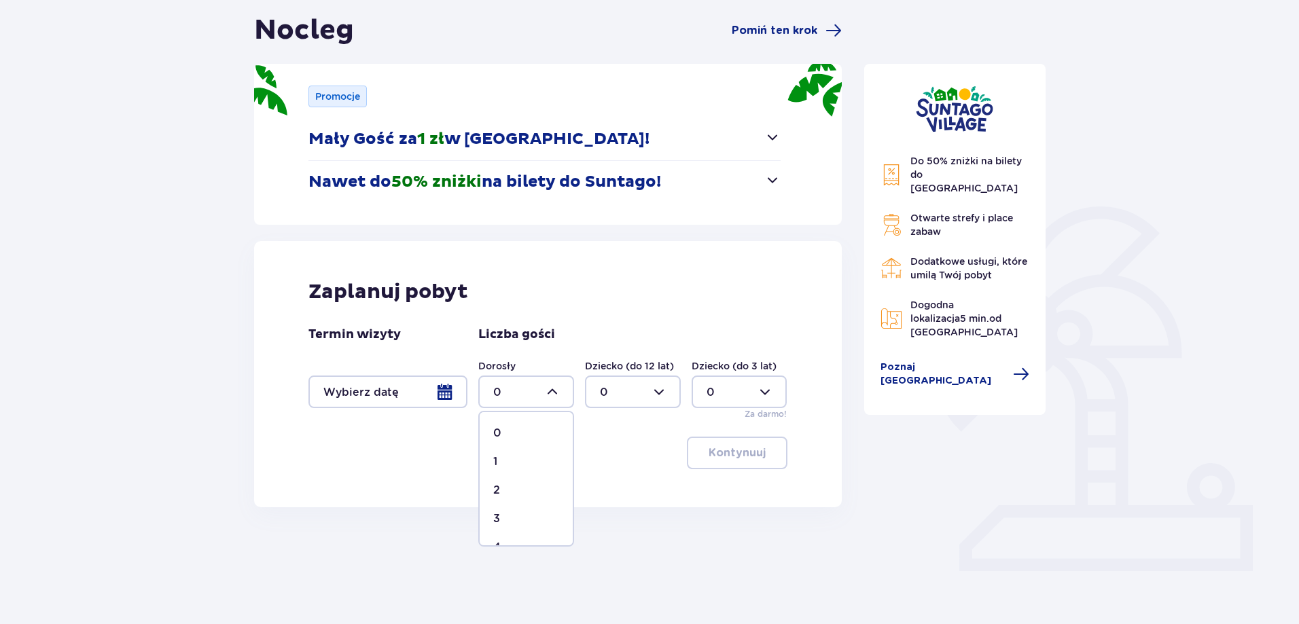  What do you see at coordinates (304, 31) in the screenshot?
I see `h1: Nocleg` at bounding box center [304, 31].